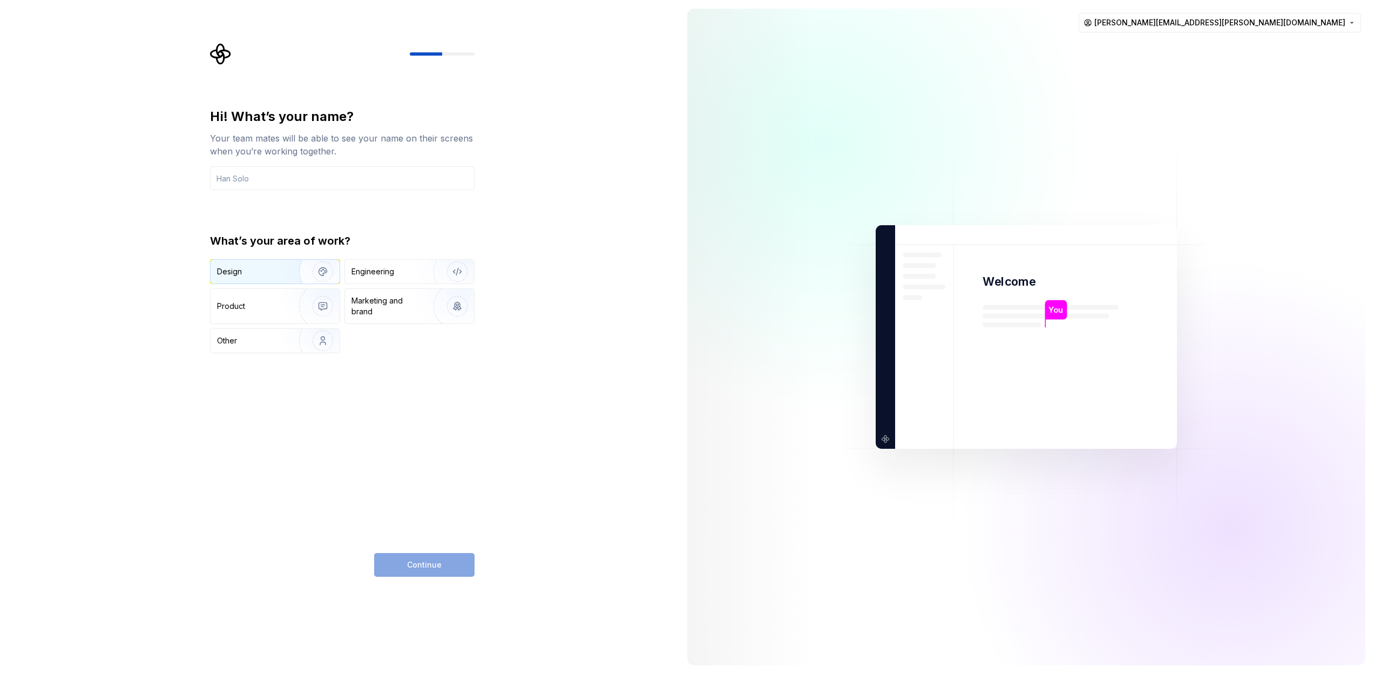 This screenshot has width=1374, height=674. What do you see at coordinates (342, 117) in the screenshot?
I see `div: Hi! What’s your name?` at bounding box center [342, 117].